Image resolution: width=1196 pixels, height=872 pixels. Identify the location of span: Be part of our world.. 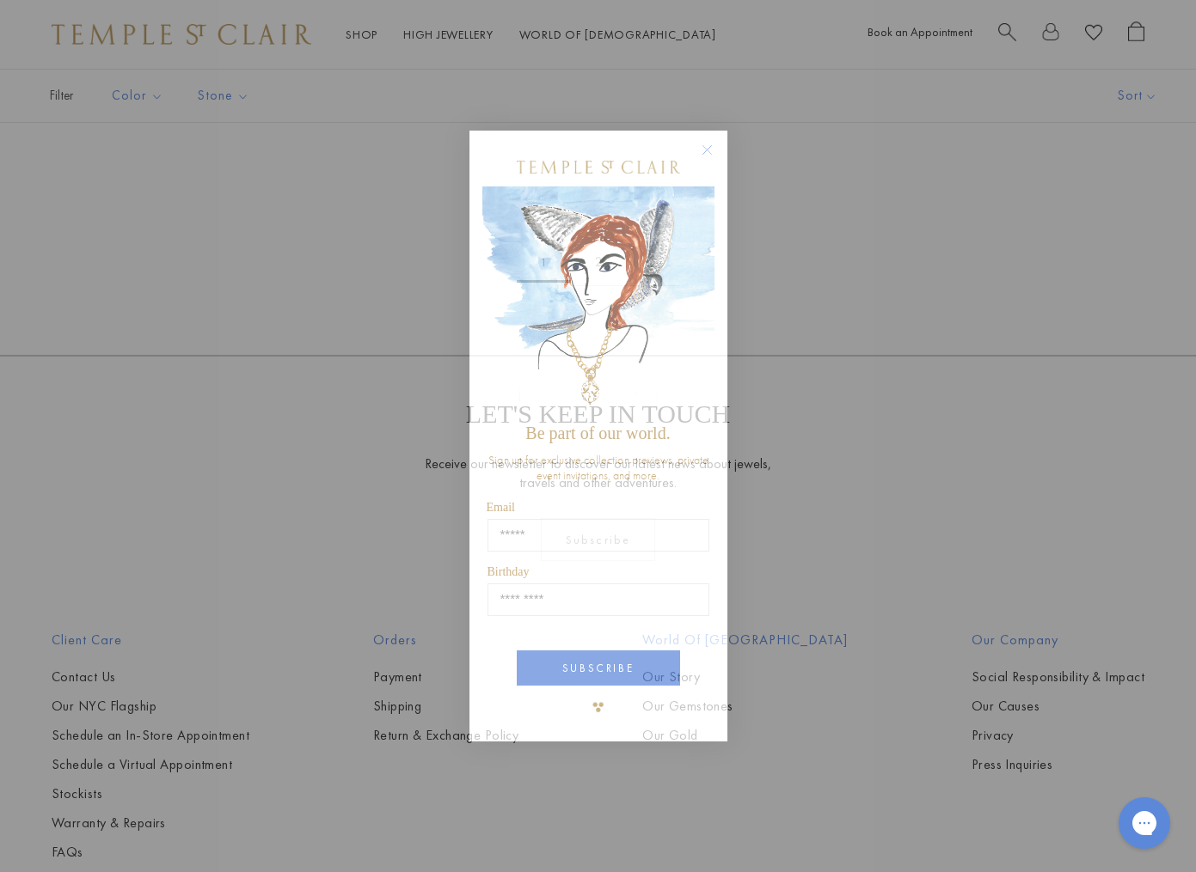
(597, 433).